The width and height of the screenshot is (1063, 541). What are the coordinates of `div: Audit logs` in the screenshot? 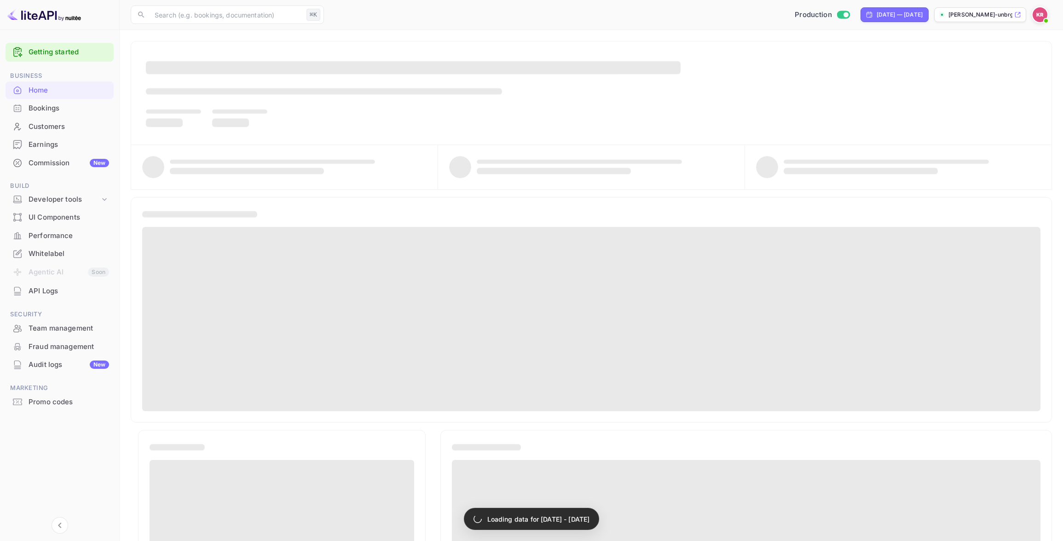 It's located at (69, 365).